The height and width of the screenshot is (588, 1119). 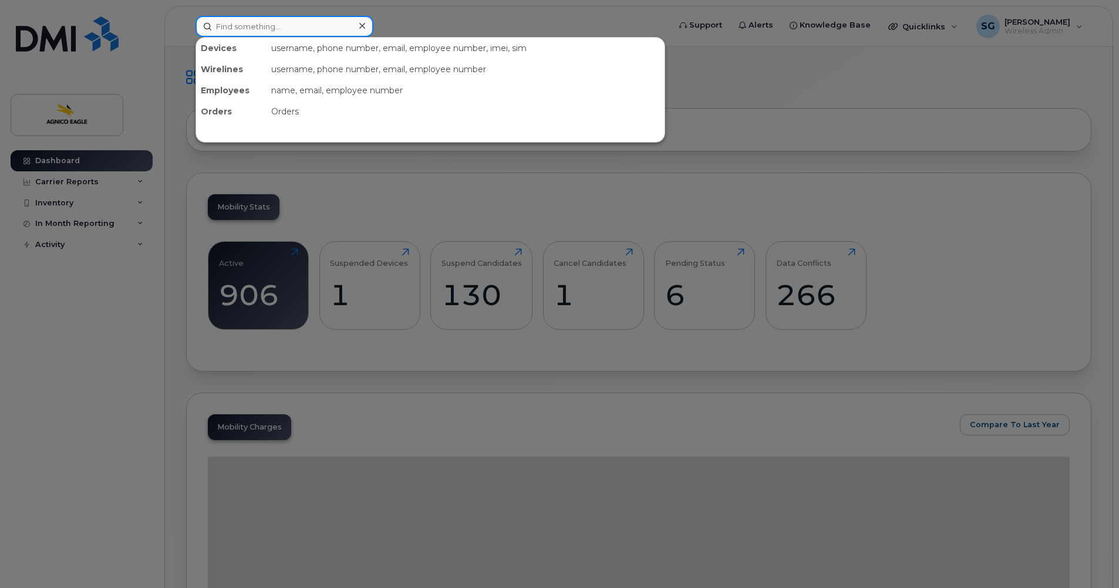 What do you see at coordinates (465, 90) in the screenshot?
I see `div: name, email, employee number` at bounding box center [465, 90].